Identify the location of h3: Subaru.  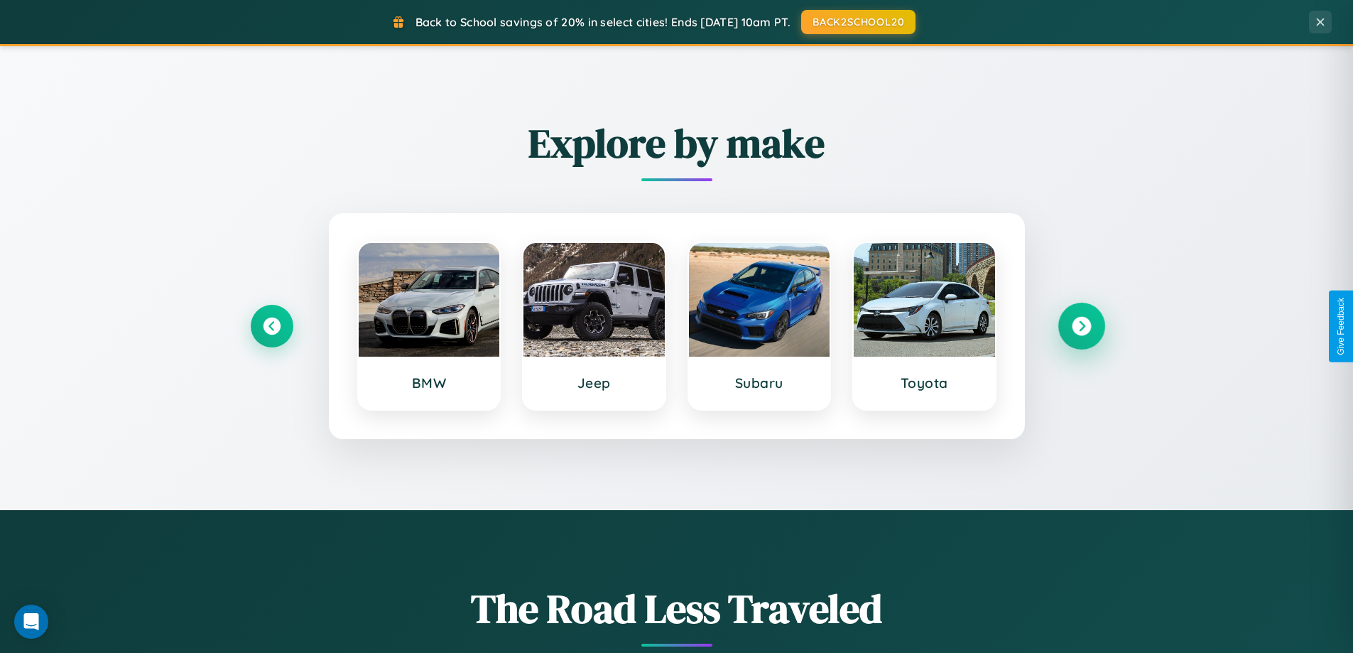
(759, 383).